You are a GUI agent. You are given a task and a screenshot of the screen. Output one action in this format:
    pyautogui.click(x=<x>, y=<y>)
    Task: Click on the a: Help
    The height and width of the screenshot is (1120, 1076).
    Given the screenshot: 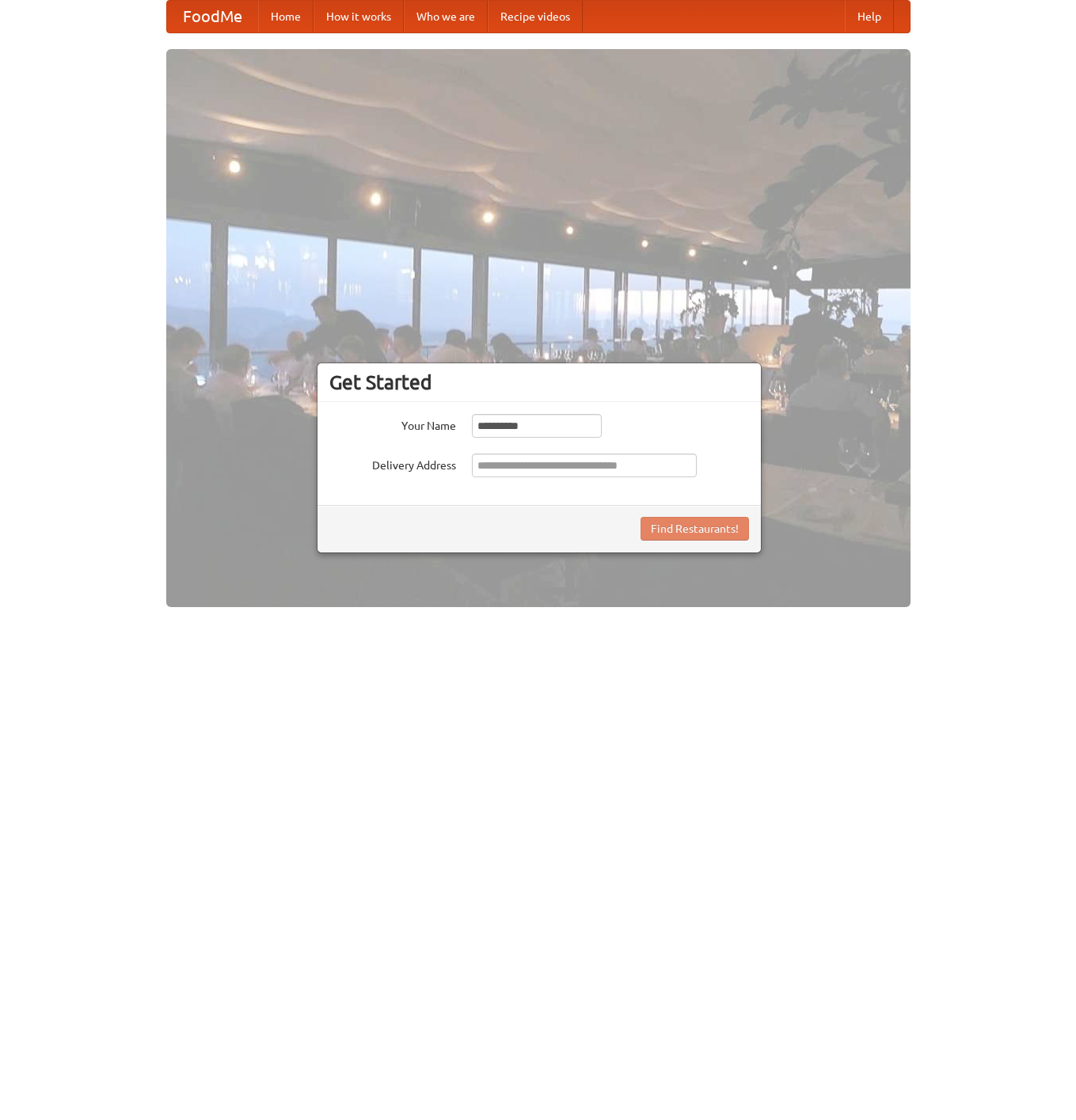 What is the action you would take?
    pyautogui.click(x=869, y=17)
    